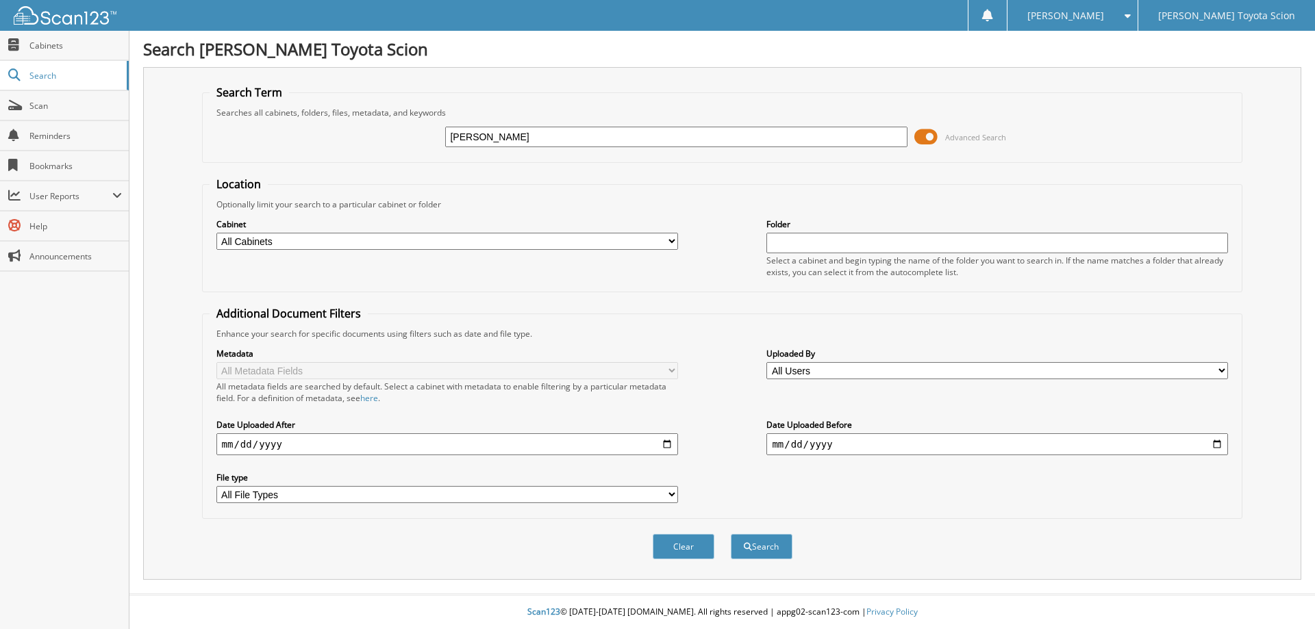  What do you see at coordinates (683, 546) in the screenshot?
I see `button: Clear` at bounding box center [683, 546].